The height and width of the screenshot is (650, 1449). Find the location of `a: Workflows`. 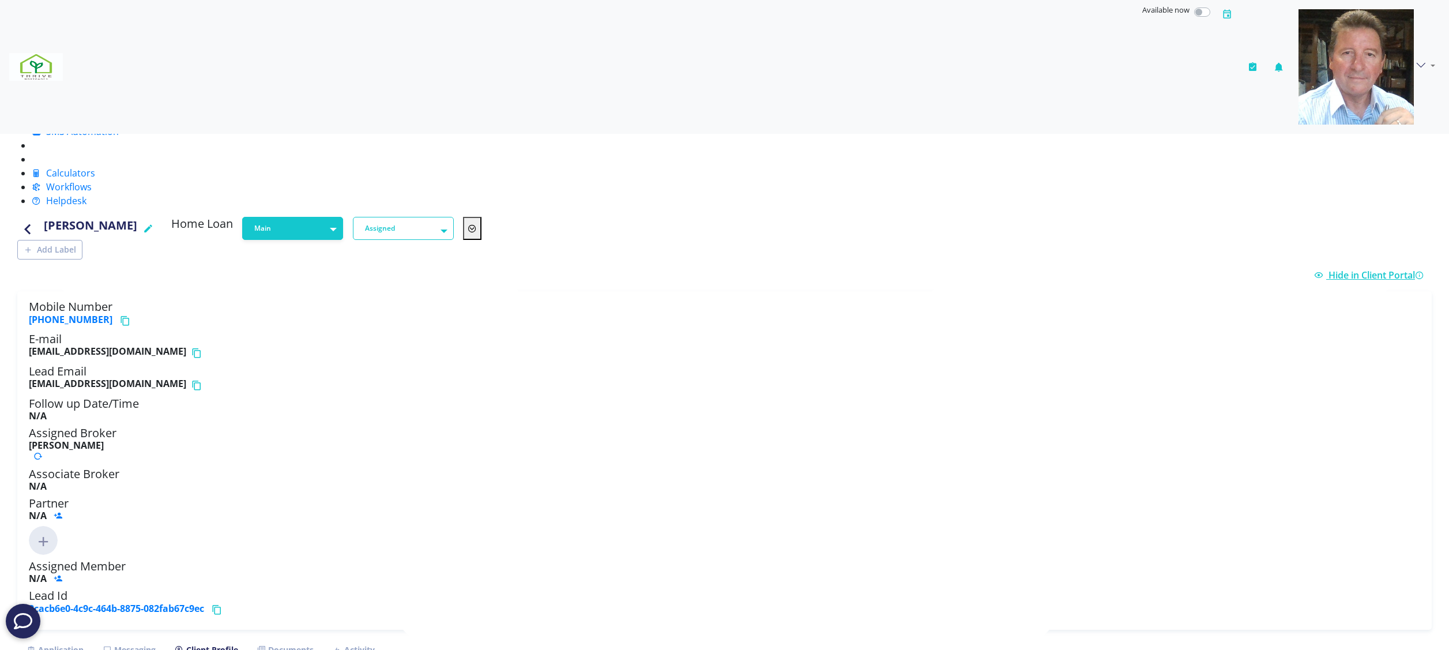

a: Workflows is located at coordinates (62, 187).